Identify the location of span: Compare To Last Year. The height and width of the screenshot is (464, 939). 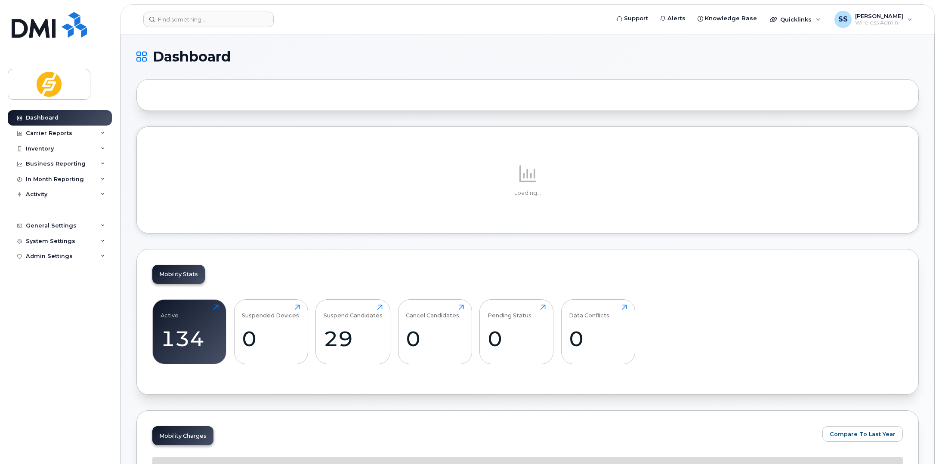
(862, 434).